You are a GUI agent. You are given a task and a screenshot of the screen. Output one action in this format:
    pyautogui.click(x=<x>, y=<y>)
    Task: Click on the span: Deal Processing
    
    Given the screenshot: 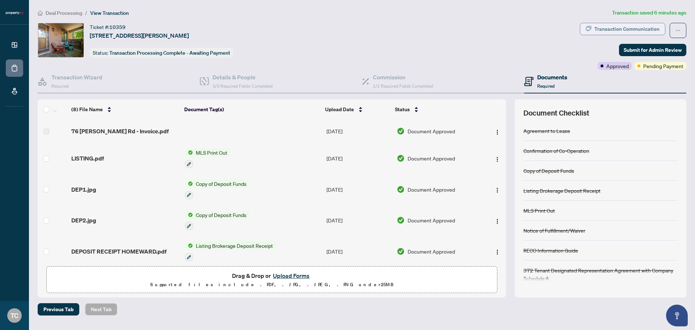 What is the action you would take?
    pyautogui.click(x=64, y=13)
    